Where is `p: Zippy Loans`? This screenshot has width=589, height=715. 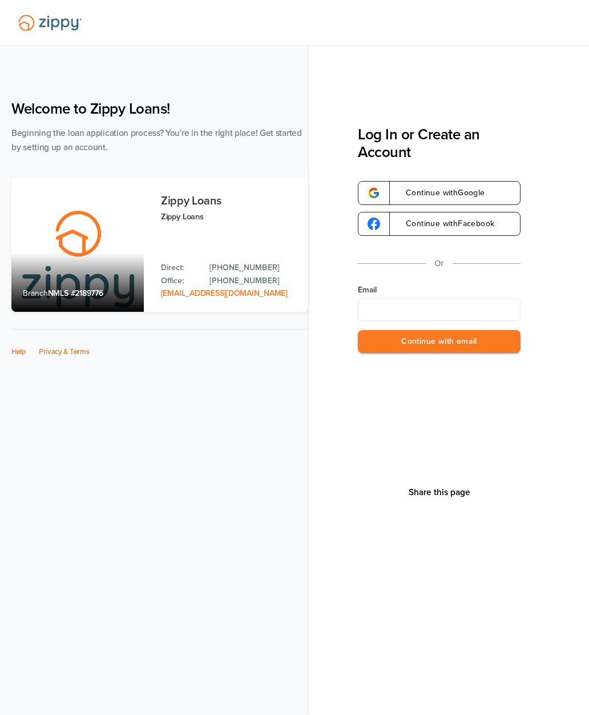
p: Zippy Loans is located at coordinates (229, 216).